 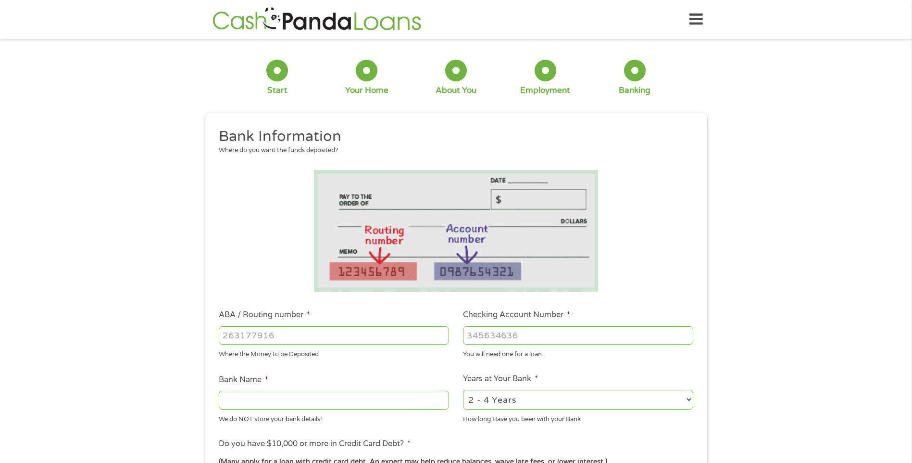 I want to click on img: Routing number location, so click(x=456, y=230).